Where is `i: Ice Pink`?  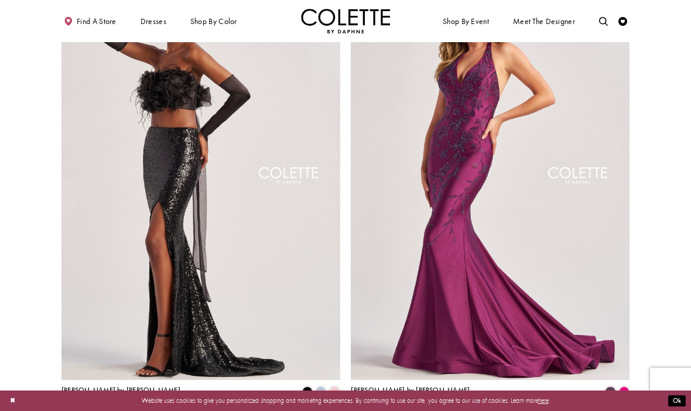
i: Ice Pink is located at coordinates (335, 392).